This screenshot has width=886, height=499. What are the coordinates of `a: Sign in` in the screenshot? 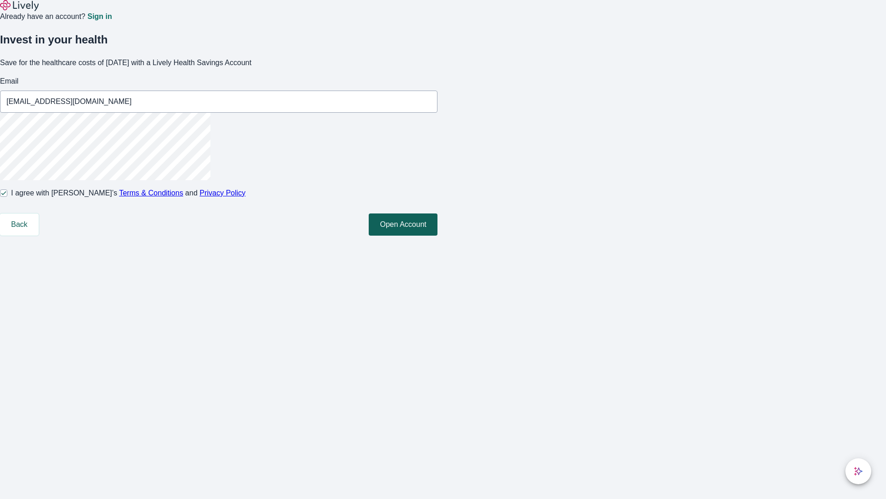 It's located at (99, 17).